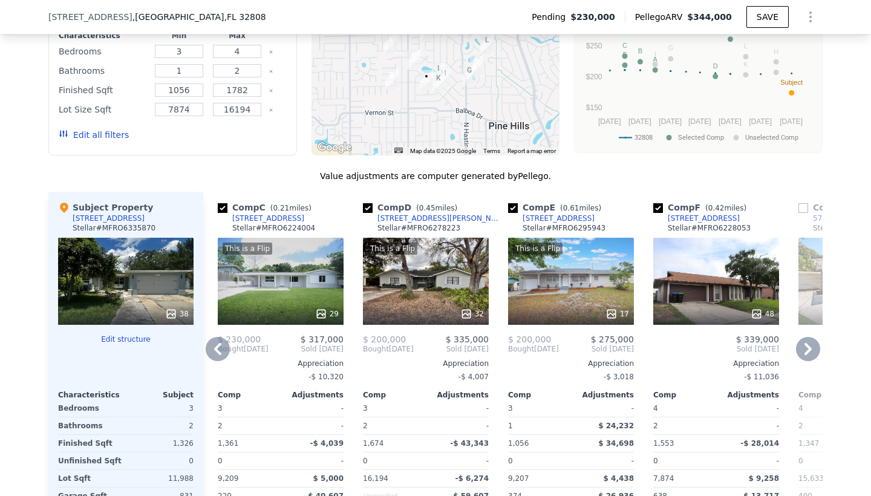 This screenshot has height=496, width=871. What do you see at coordinates (776, 51) in the screenshot?
I see `text: H` at bounding box center [776, 51].